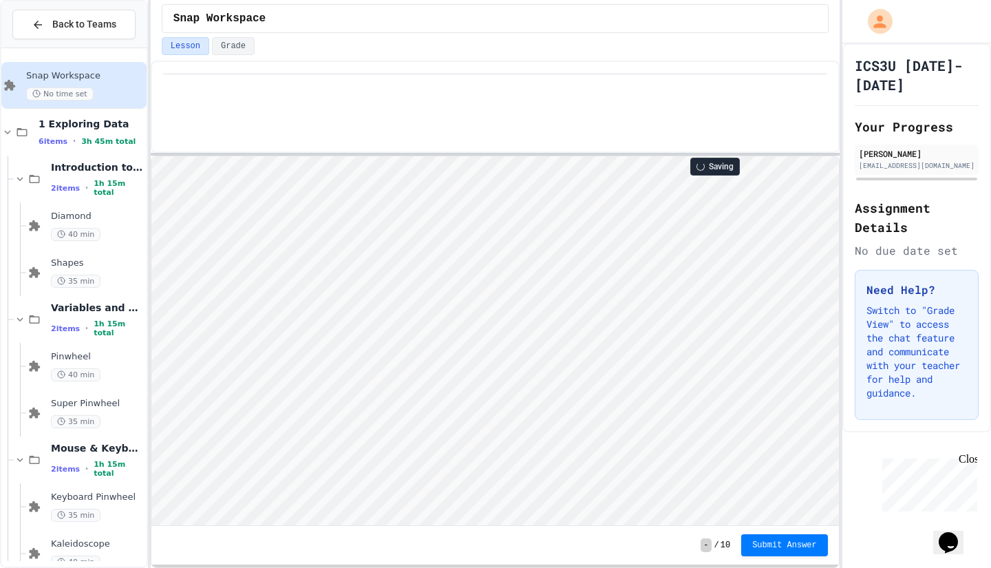 This screenshot has width=991, height=568. Describe the element at coordinates (917, 290) in the screenshot. I see `h3: Need Help?` at that location.